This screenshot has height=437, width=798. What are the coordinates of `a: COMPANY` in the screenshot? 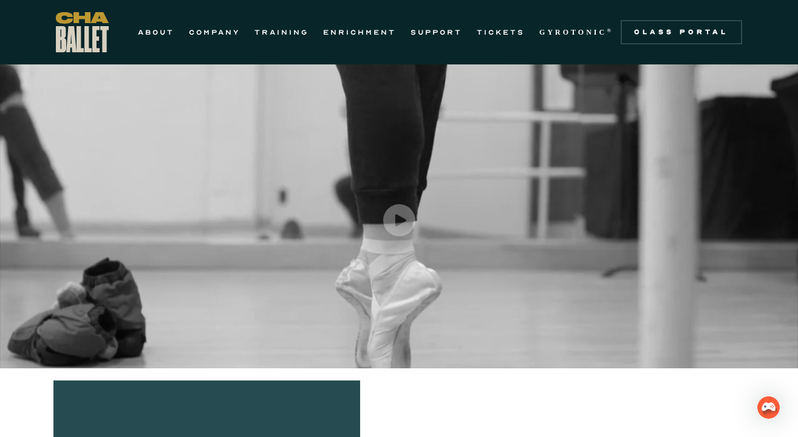 It's located at (214, 32).